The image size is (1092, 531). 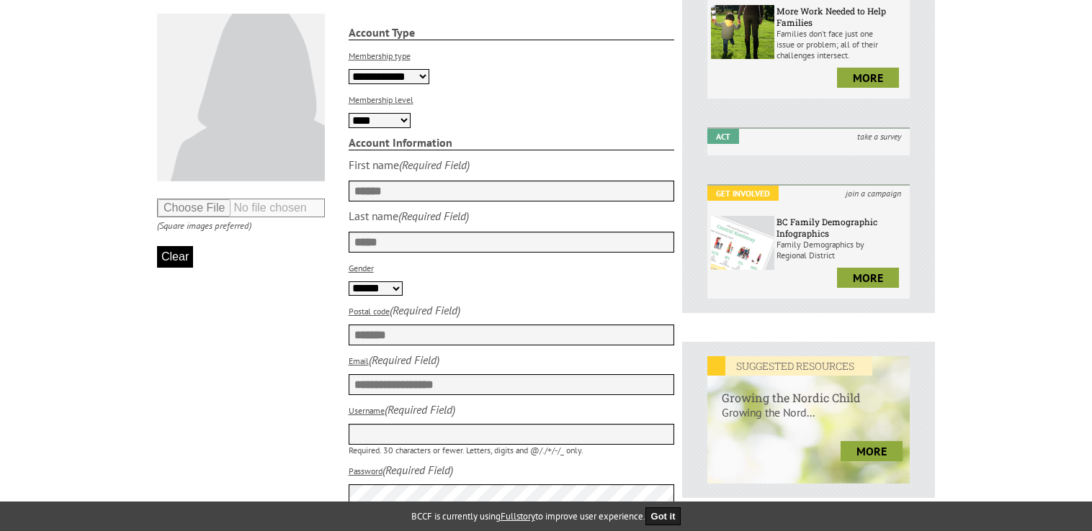 I want to click on i: join a campaign, so click(x=873, y=193).